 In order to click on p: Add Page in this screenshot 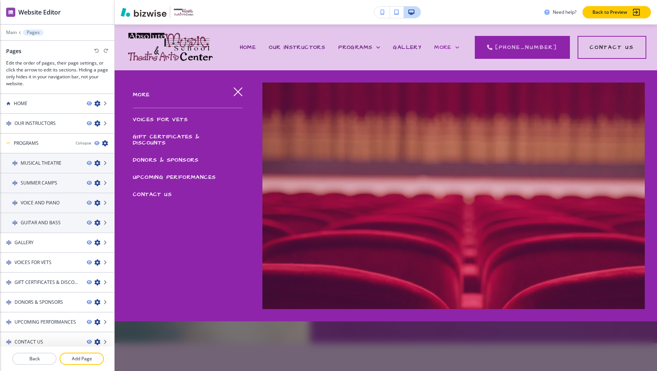, I will do `click(82, 359)`.